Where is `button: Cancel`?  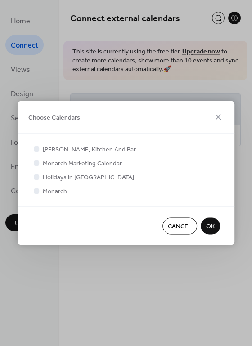 button: Cancel is located at coordinates (180, 226).